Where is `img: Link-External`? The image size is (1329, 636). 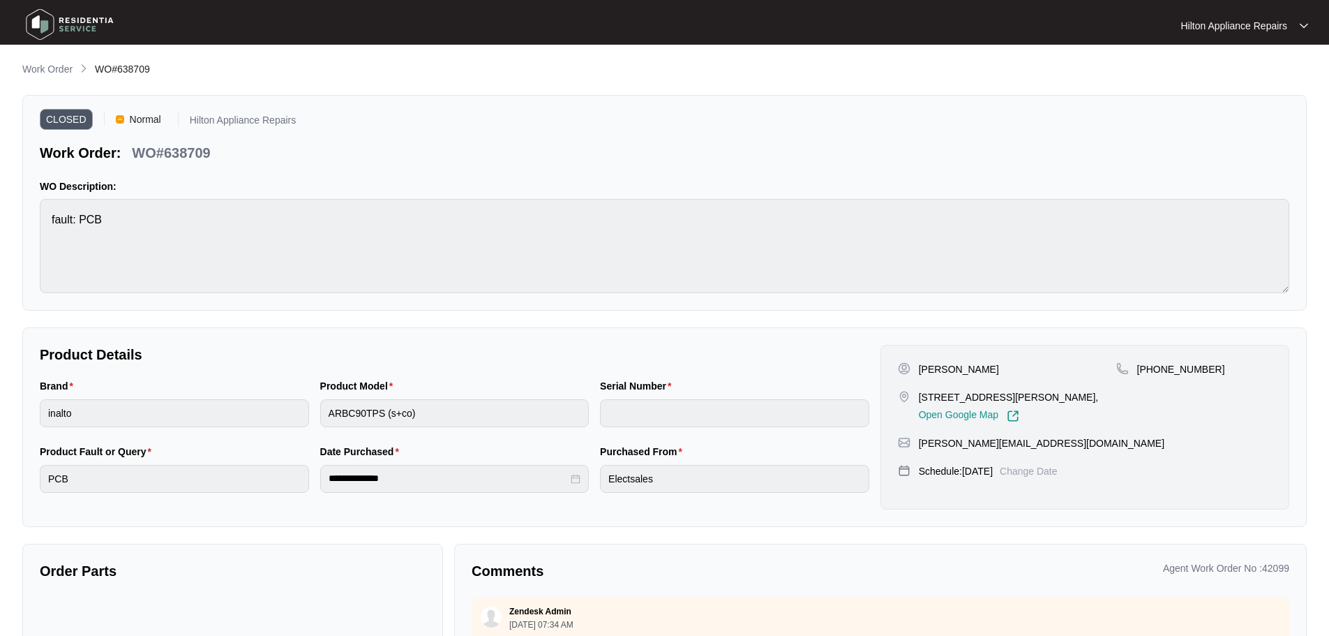 img: Link-External is located at coordinates (1013, 416).